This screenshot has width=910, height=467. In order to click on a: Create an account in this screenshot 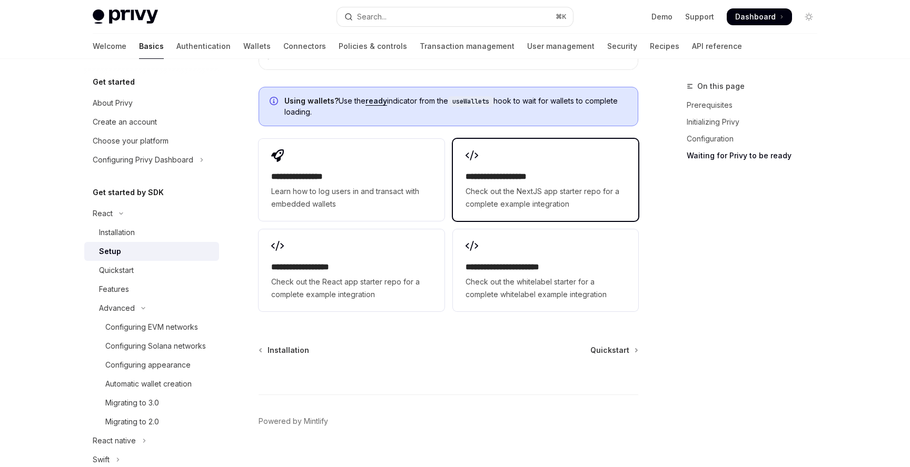, I will do `click(152, 122)`.